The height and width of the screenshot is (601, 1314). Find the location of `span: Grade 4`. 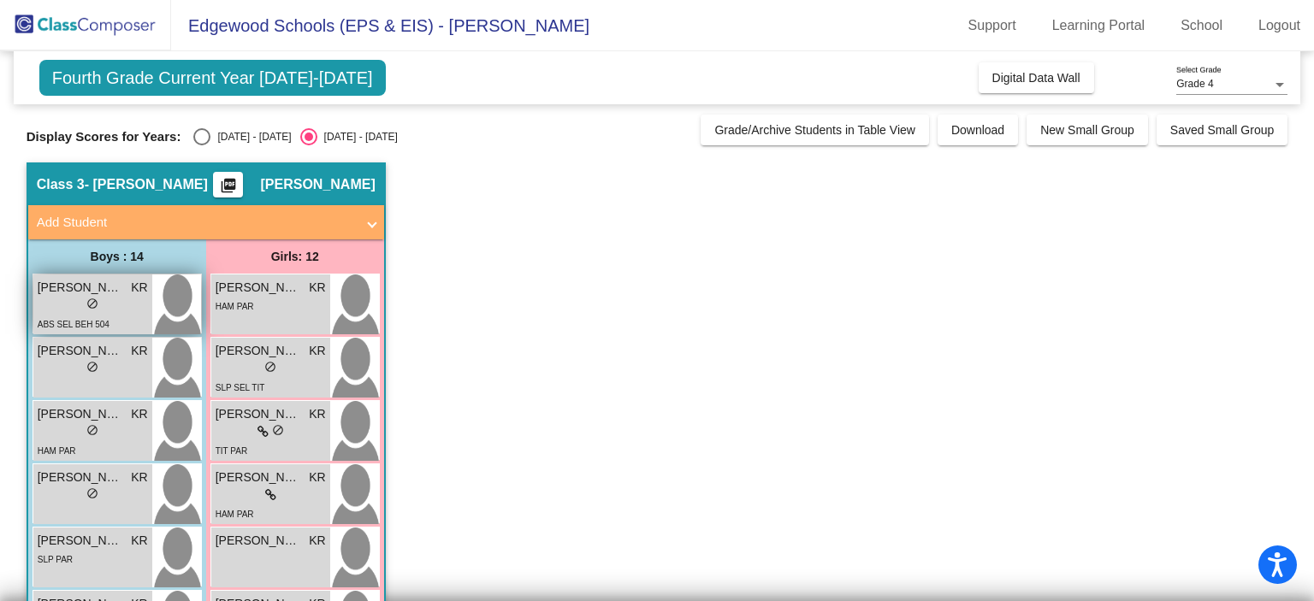

span: Grade 4 is located at coordinates (1194, 84).